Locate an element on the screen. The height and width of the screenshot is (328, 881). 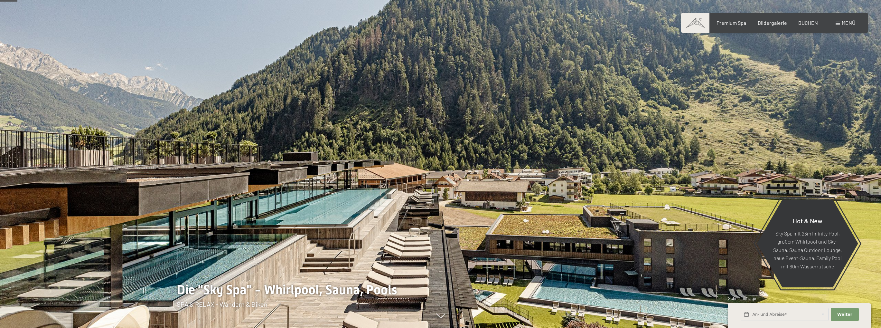
span: BUCHEN is located at coordinates (808, 23).